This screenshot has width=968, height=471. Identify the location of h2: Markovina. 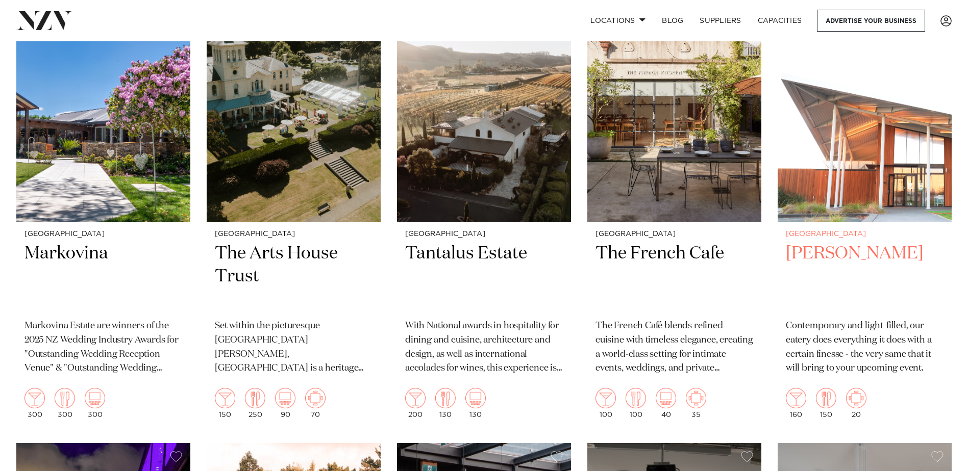
(103, 276).